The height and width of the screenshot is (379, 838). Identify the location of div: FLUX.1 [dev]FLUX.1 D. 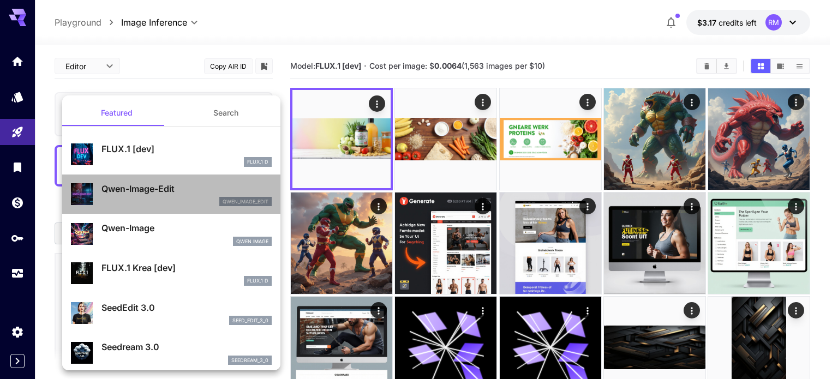
(171, 154).